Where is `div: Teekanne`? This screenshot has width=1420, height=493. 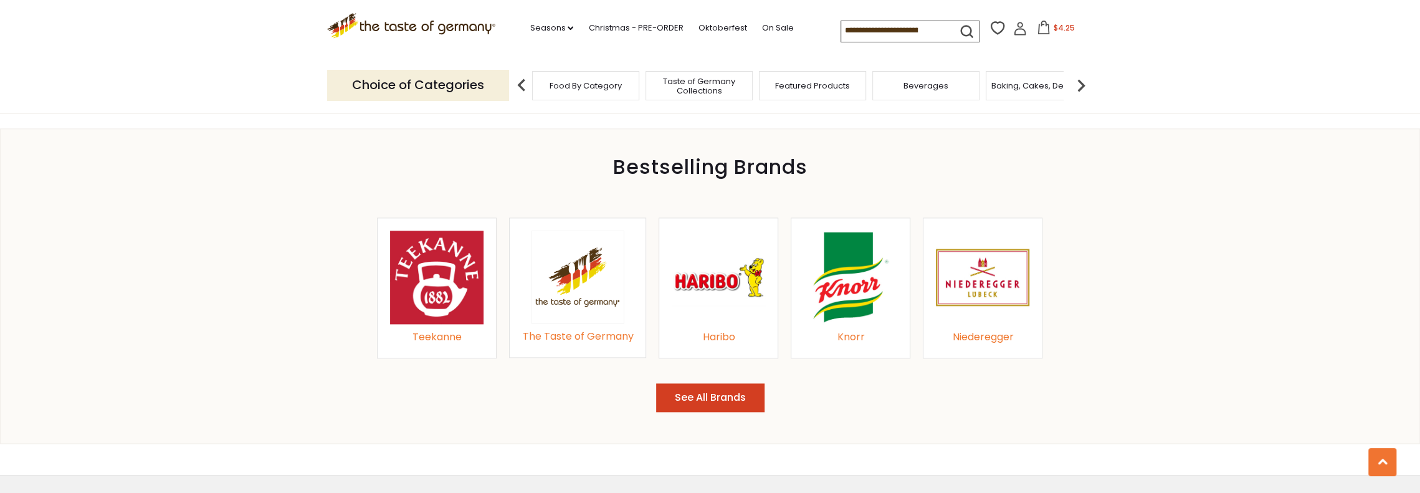 div: Teekanne is located at coordinates (437, 337).